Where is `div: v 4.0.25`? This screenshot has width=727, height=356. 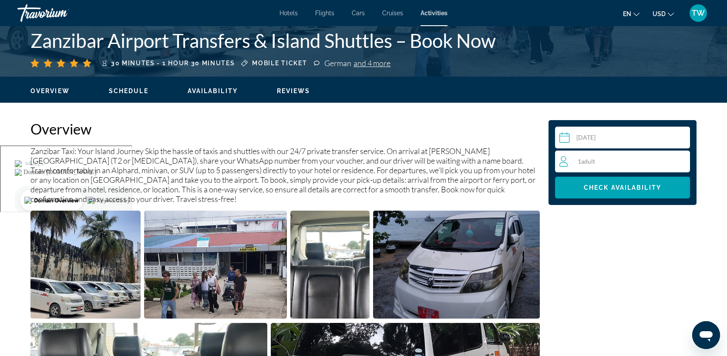
div: v 4.0.25 is located at coordinates (34, 17).